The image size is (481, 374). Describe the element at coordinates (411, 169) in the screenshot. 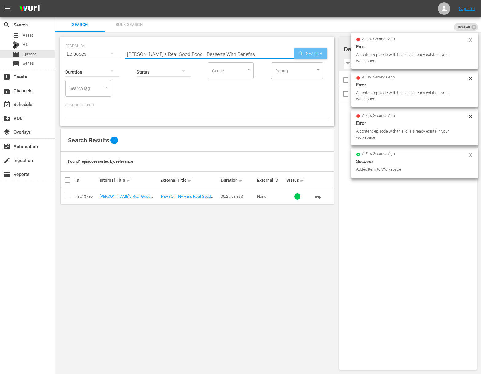

I see `div: Added Item to Workspace` at that location.